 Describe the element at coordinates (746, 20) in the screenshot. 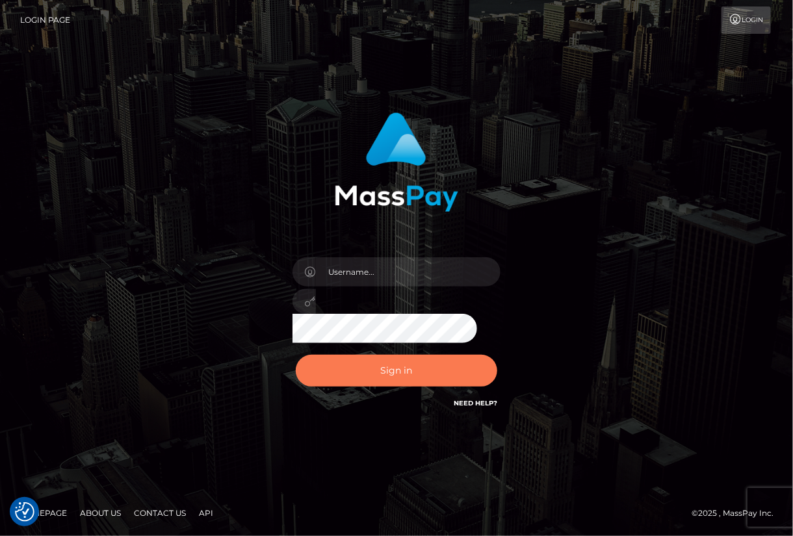

I see `a: Login` at that location.